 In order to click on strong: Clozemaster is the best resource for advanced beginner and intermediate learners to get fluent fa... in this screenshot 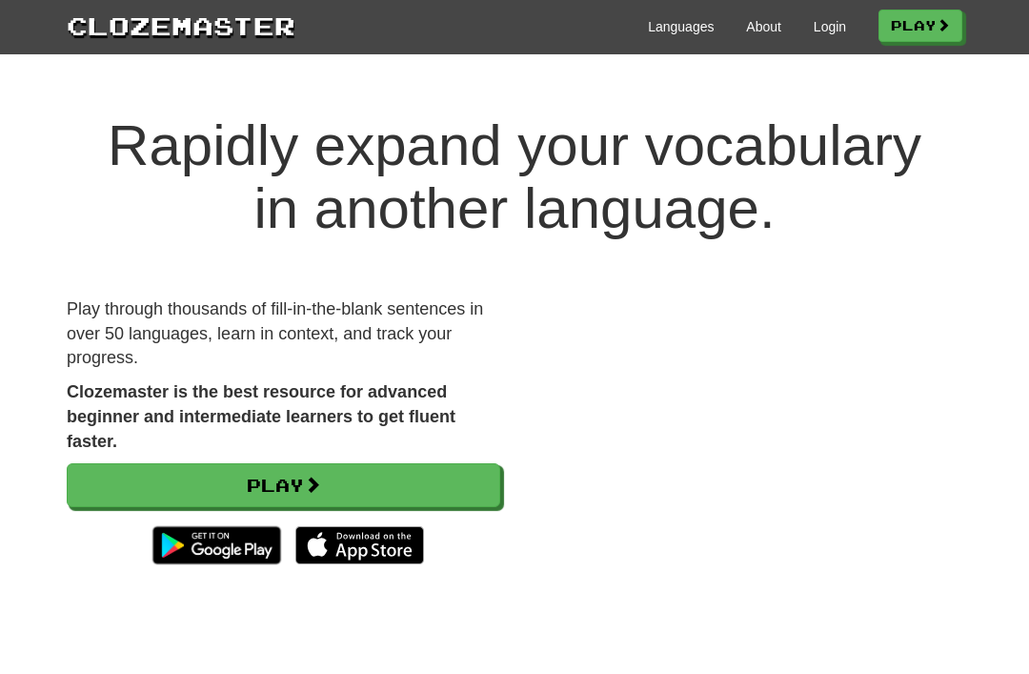, I will do `click(261, 415)`.